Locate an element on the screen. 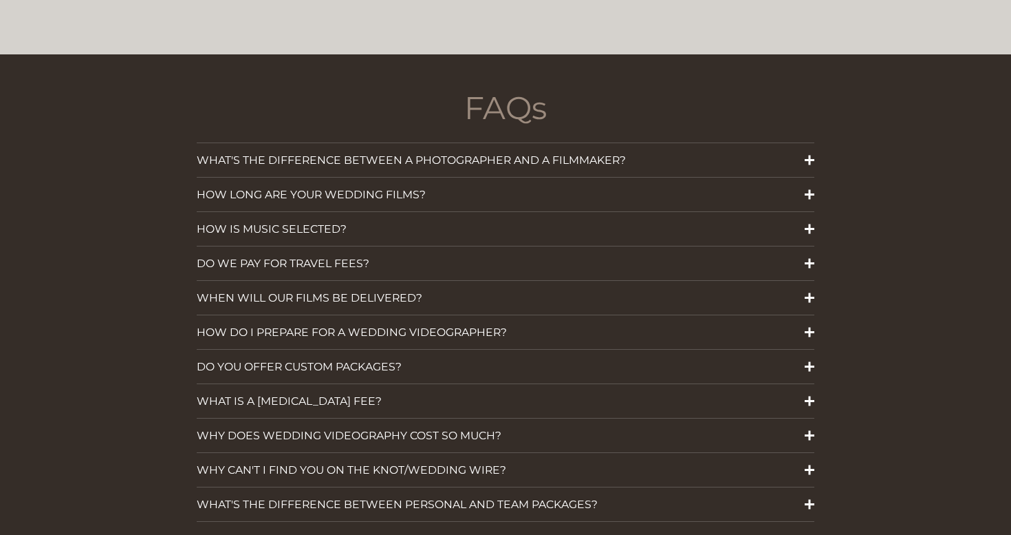 This screenshot has width=1011, height=535. span: WHAT'S THE DIFFERENCE BETWEEN PERSONAL AND TEAM PACKAGES? is located at coordinates (501, 504).